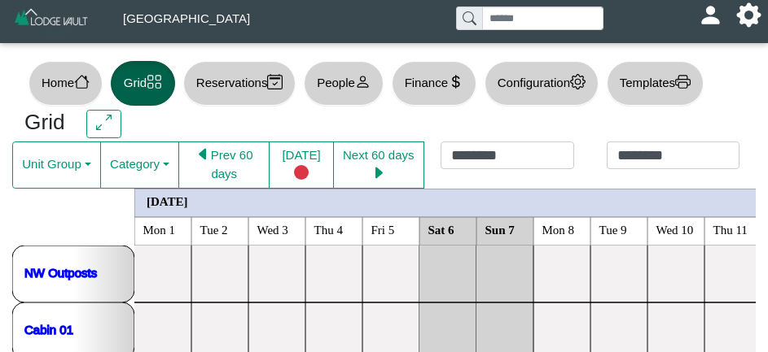 Image resolution: width=768 pixels, height=352 pixels. I want to click on button: Next 60 dayscaret right fill, so click(378, 165).